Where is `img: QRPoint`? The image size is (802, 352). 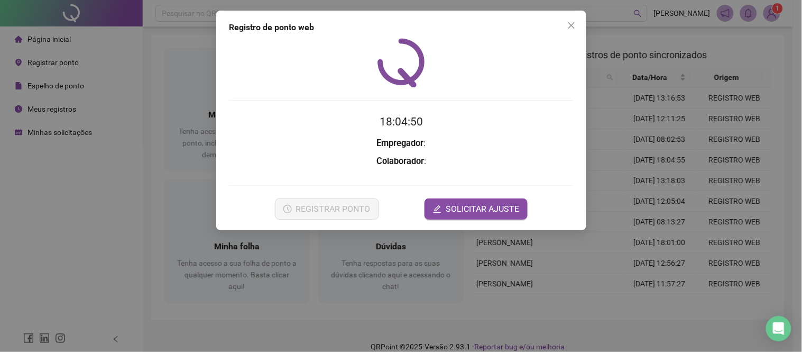 img: QRPoint is located at coordinates (402, 62).